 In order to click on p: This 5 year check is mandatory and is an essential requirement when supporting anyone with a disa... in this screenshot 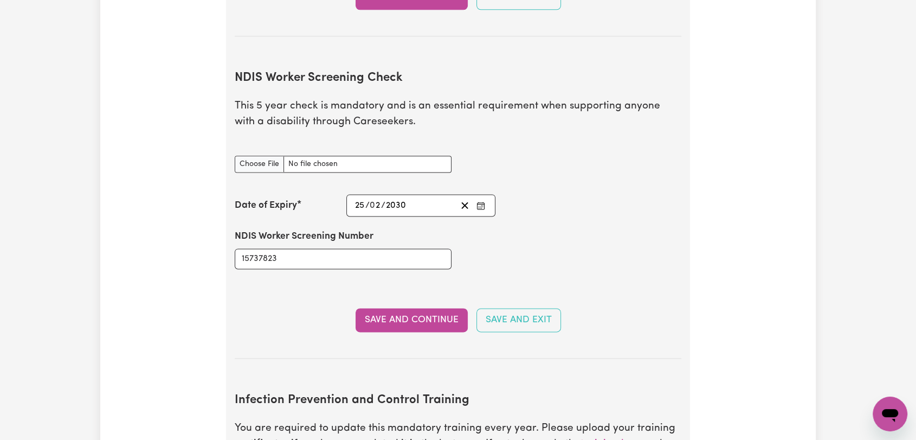, I will do `click(458, 114)`.